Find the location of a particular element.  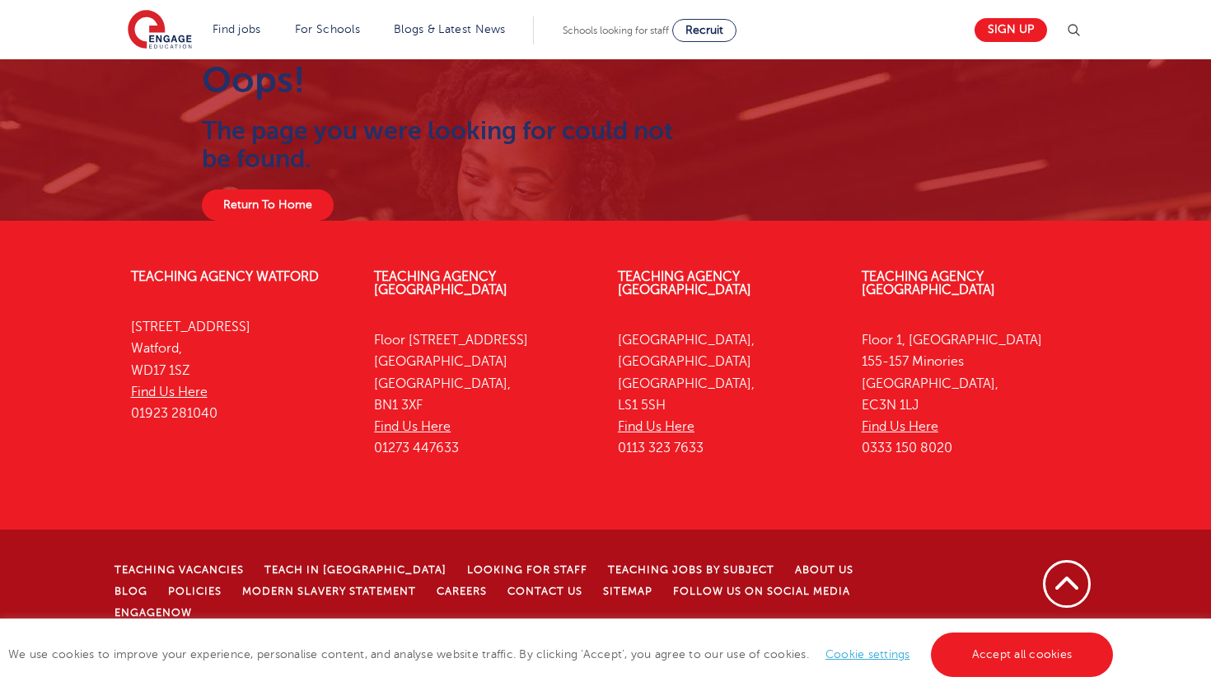

span: Schools looking for staff is located at coordinates (615, 30).